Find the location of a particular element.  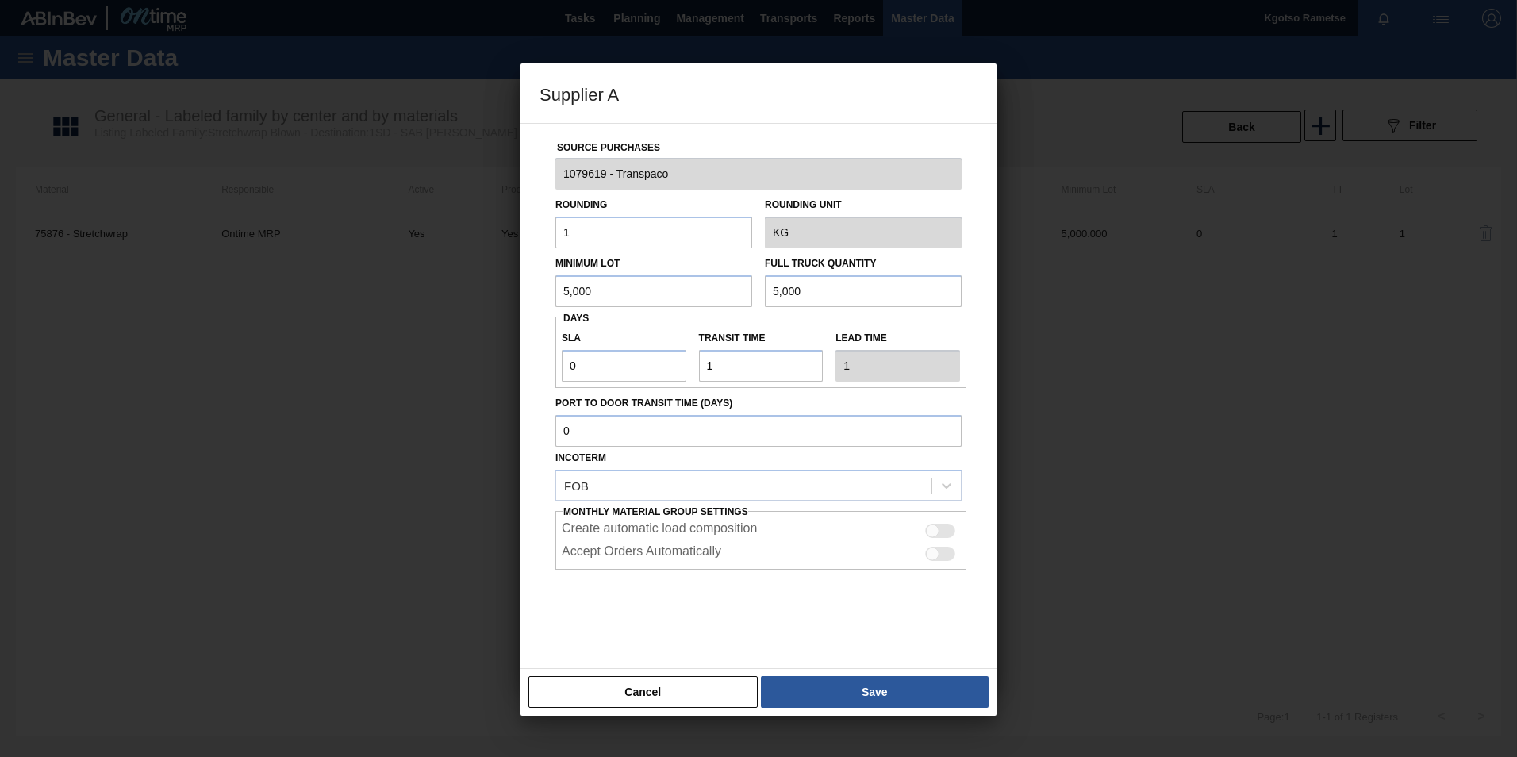

label: Full Truck Quantity is located at coordinates (820, 263).